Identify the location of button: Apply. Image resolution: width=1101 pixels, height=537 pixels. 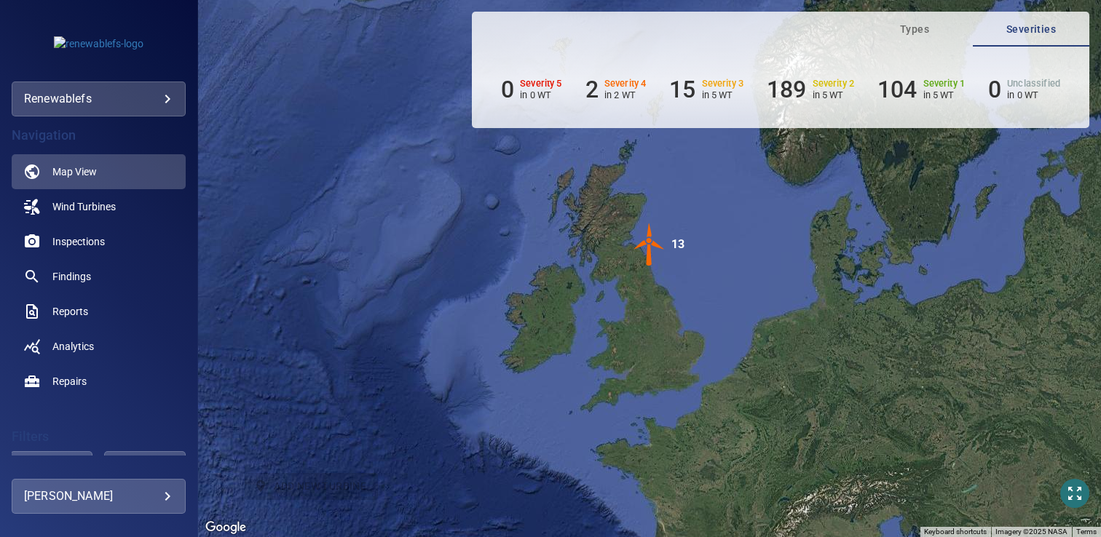
(51, 469).